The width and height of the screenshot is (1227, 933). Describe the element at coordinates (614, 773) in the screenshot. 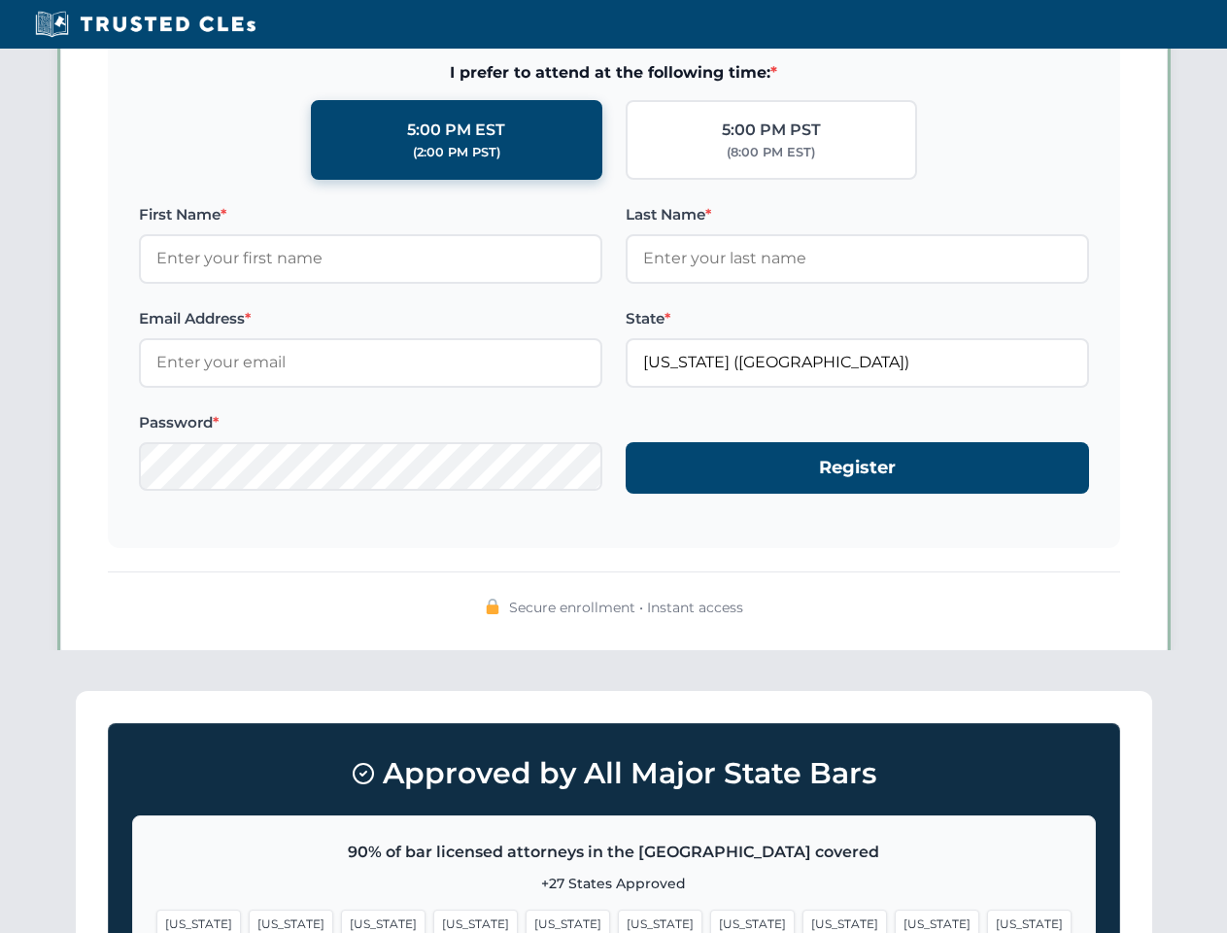

I see `h3: Approved by All Major State Bars` at that location.